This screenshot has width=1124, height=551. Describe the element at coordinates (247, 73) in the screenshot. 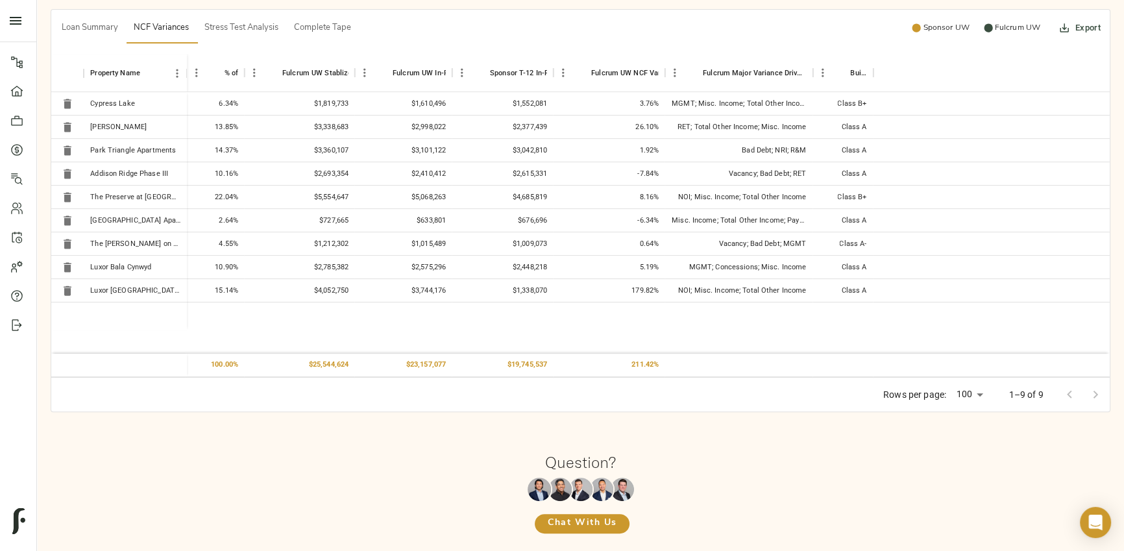

I see `div: % of Portfolio` at that location.